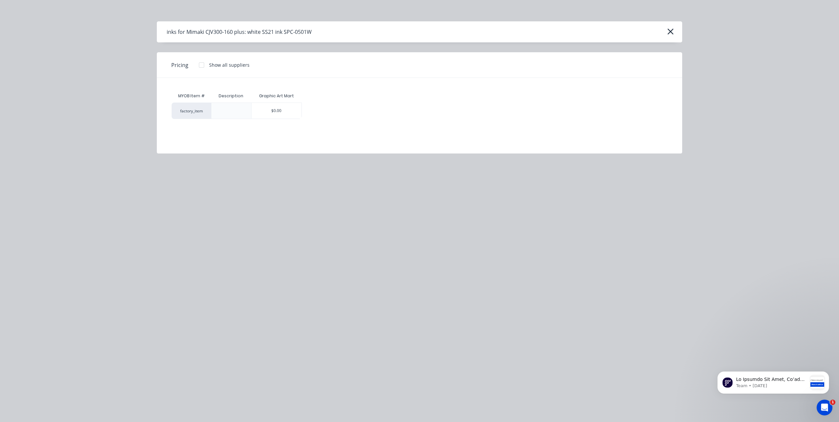  What do you see at coordinates (191, 96) in the screenshot?
I see `div: MYOB Item #` at bounding box center [191, 96].